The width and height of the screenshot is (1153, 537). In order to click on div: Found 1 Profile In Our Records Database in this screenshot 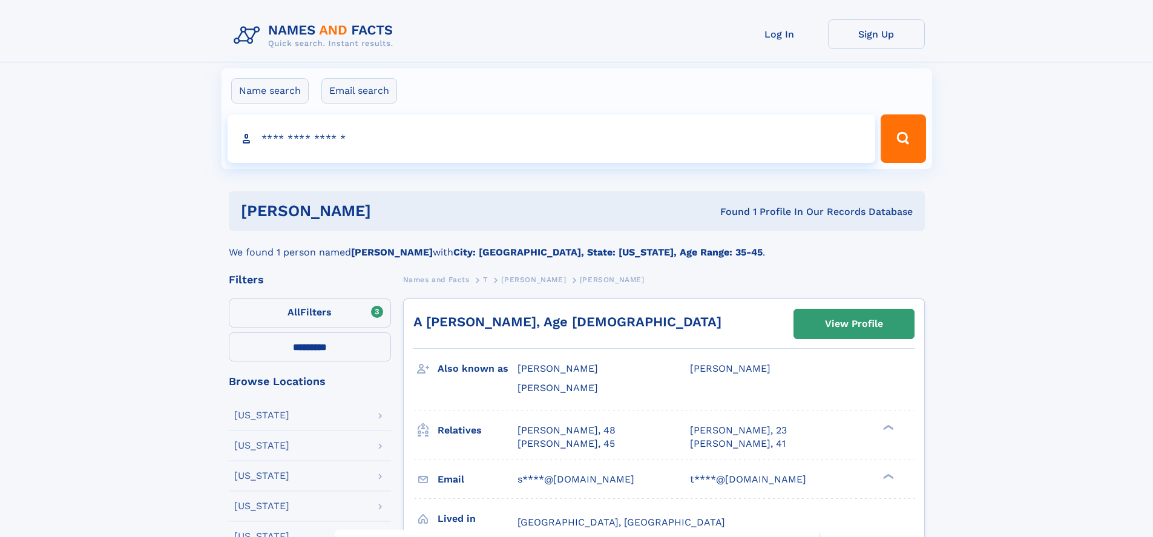, I will do `click(729, 212)`.